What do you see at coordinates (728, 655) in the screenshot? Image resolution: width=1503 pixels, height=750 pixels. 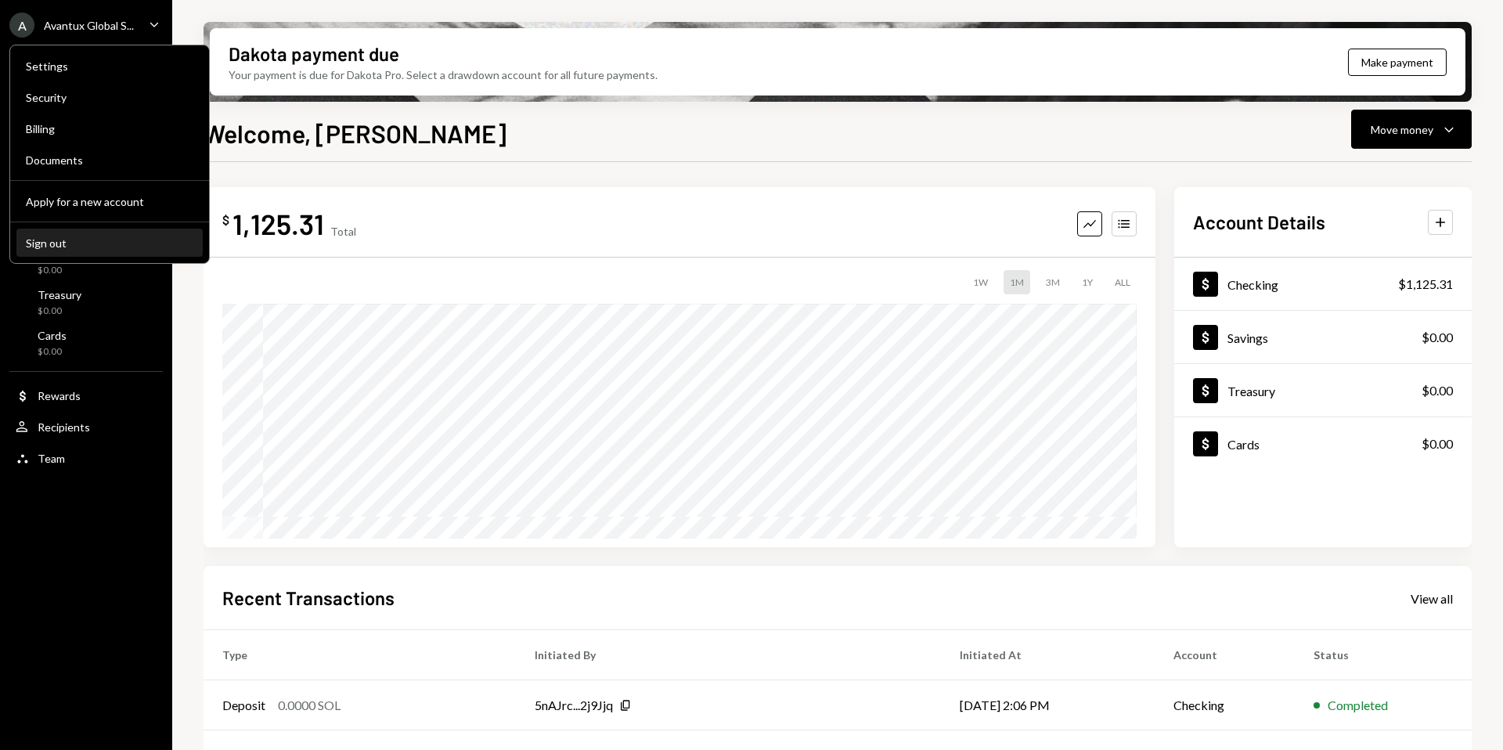 I see `th: Initiated By` at bounding box center [728, 655].